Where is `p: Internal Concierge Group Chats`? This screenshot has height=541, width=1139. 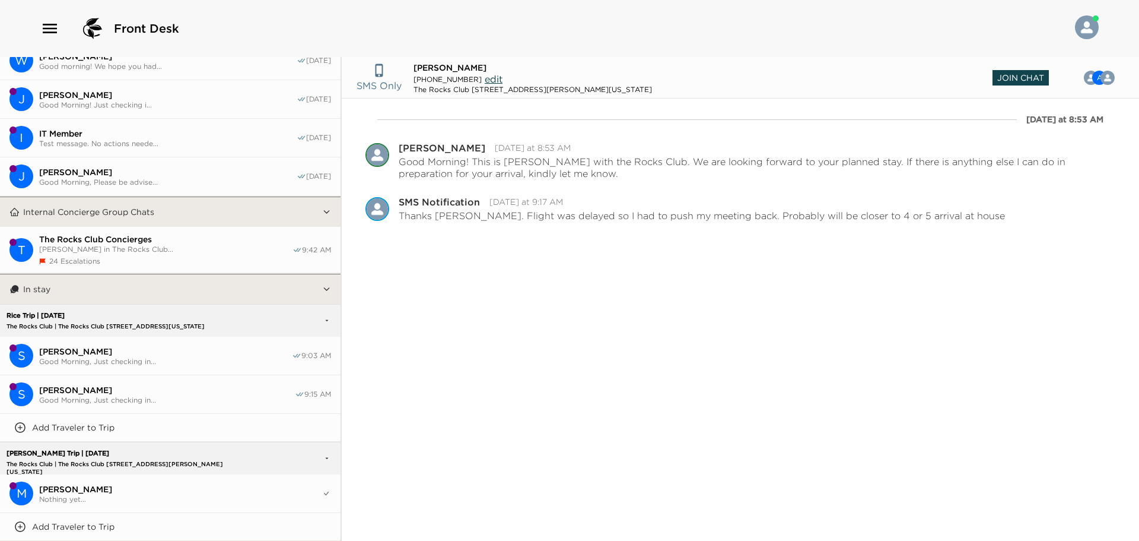
p: Internal Concierge Group Chats is located at coordinates (88, 212).